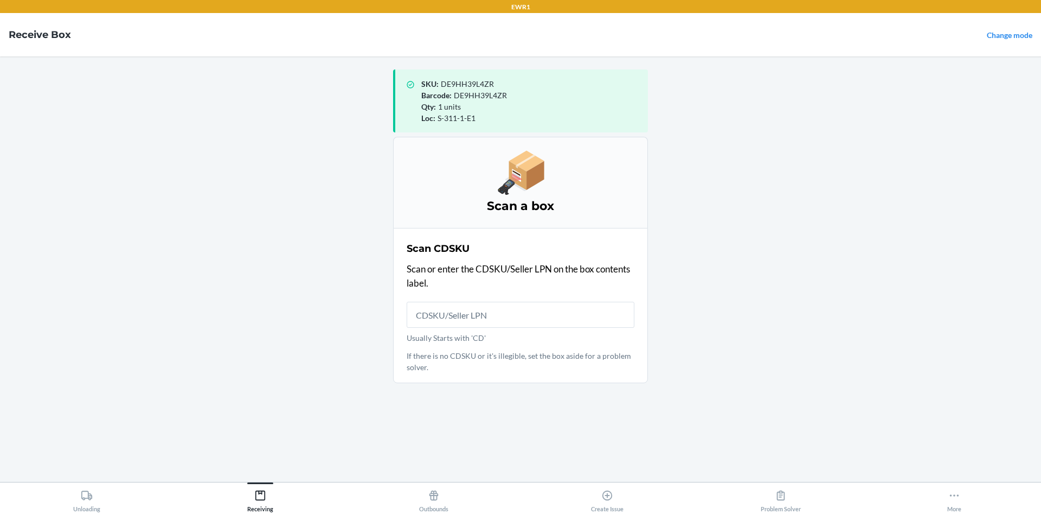 The height and width of the screenshot is (514, 1041). What do you see at coordinates (437, 95) in the screenshot?
I see `span: Barcode :` at bounding box center [437, 95].